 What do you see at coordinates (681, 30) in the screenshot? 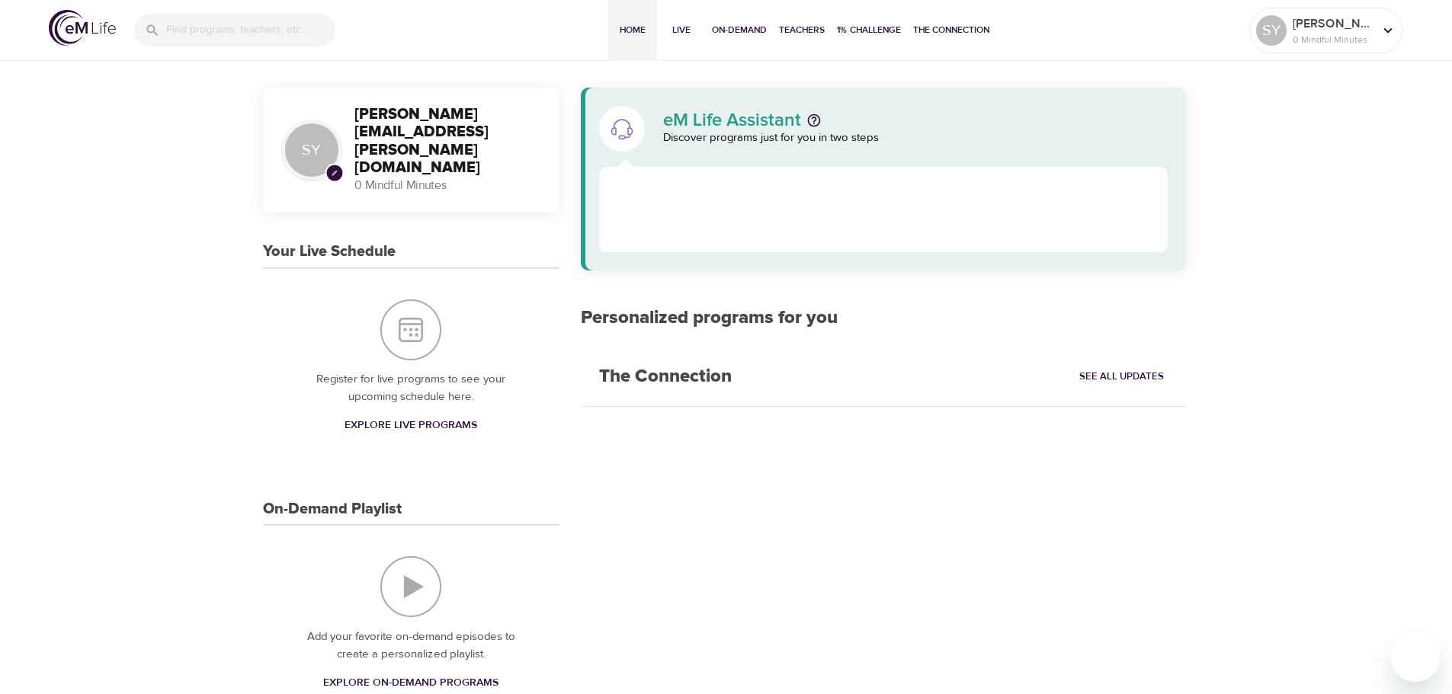
I see `span: Live` at bounding box center [681, 30].